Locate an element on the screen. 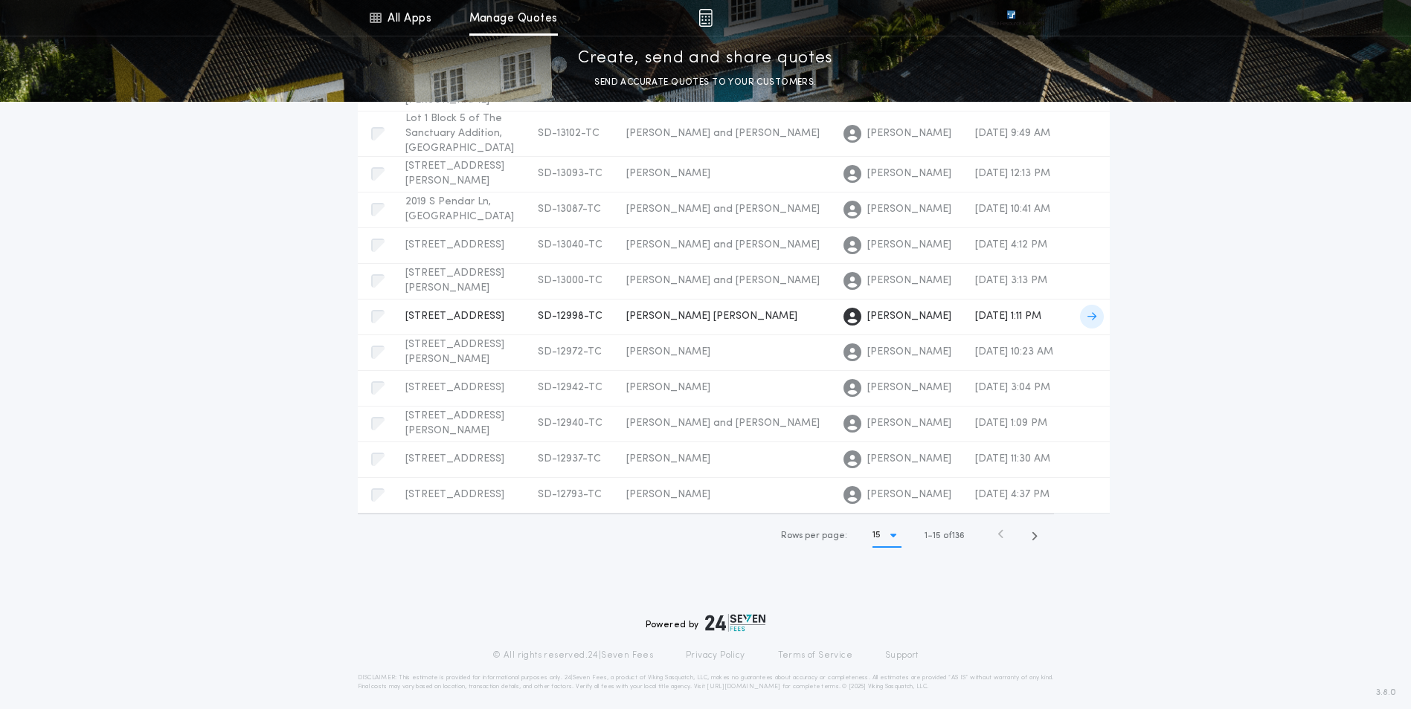 The width and height of the screenshot is (1411, 709). p: DISCLAIMER: This estimate is provided for informational purposes only. 24|Seven Fees, a product o... is located at coordinates (706, 683).